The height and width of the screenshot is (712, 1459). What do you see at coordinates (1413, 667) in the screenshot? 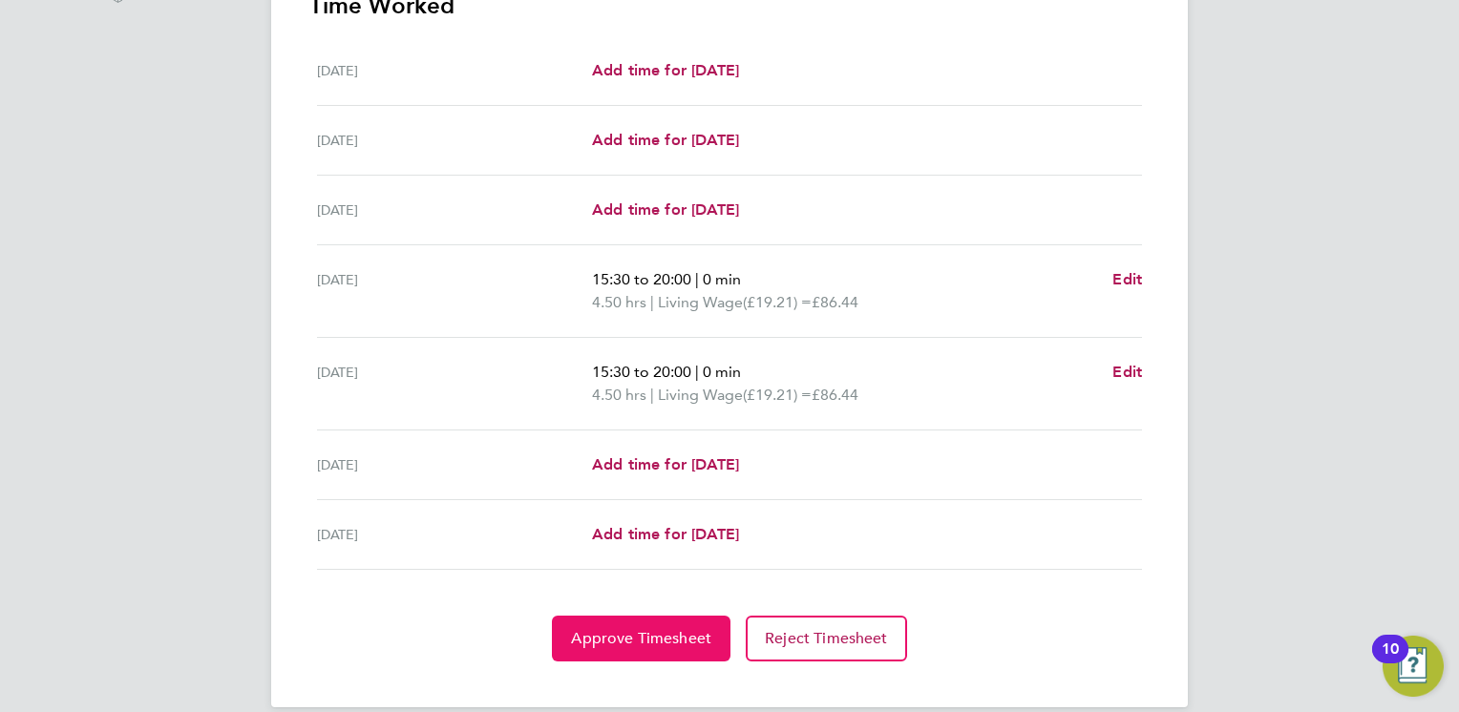
I see `button: Open Resource Center, 10 new notifications` at bounding box center [1413, 667].